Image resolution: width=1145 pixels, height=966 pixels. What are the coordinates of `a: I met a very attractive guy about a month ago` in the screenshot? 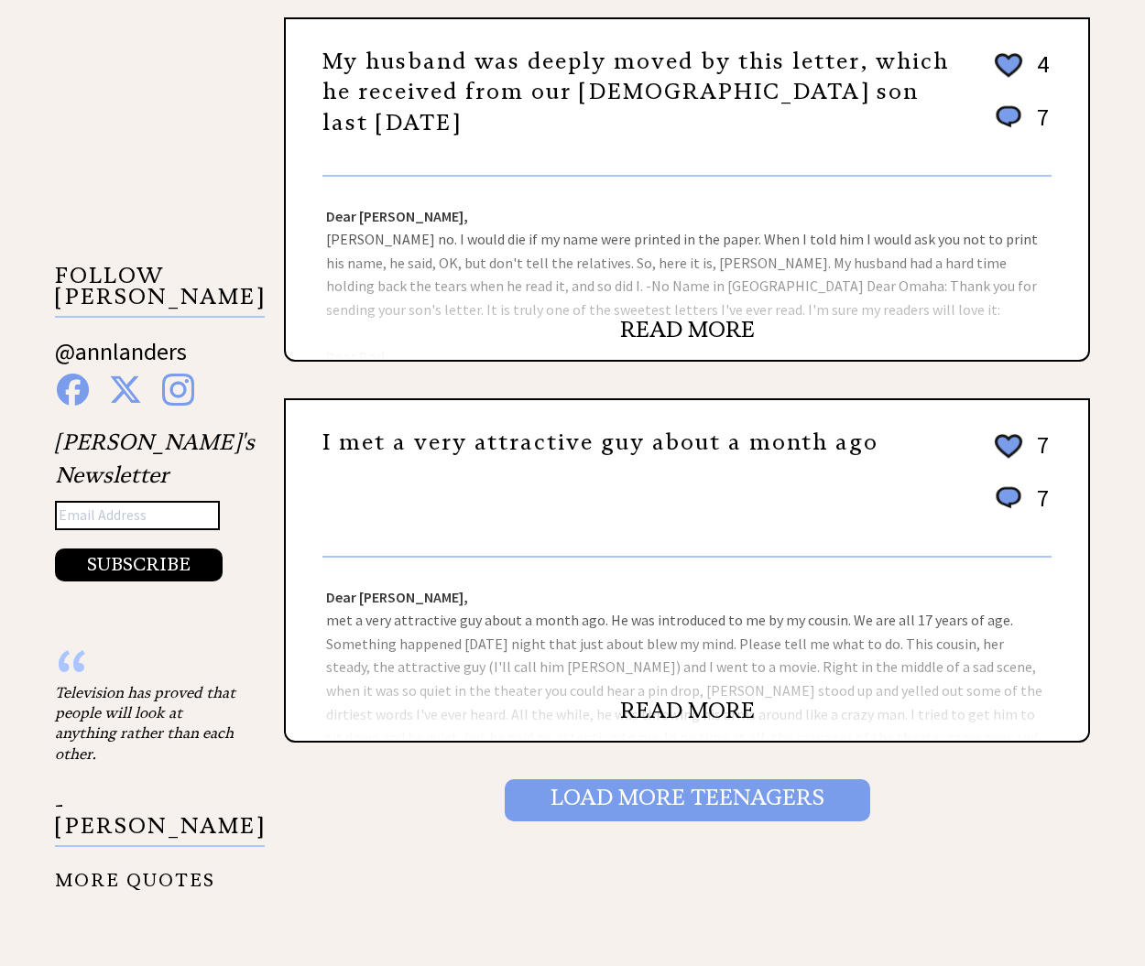 It's located at (600, 442).